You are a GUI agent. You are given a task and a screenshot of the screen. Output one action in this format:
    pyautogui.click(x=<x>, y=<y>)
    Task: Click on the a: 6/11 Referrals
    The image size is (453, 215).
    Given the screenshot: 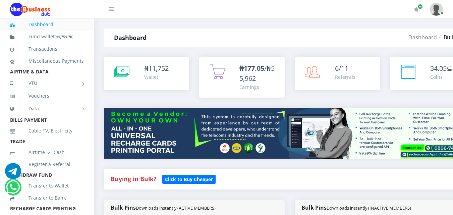 What is the action you would take?
    pyautogui.click(x=337, y=73)
    